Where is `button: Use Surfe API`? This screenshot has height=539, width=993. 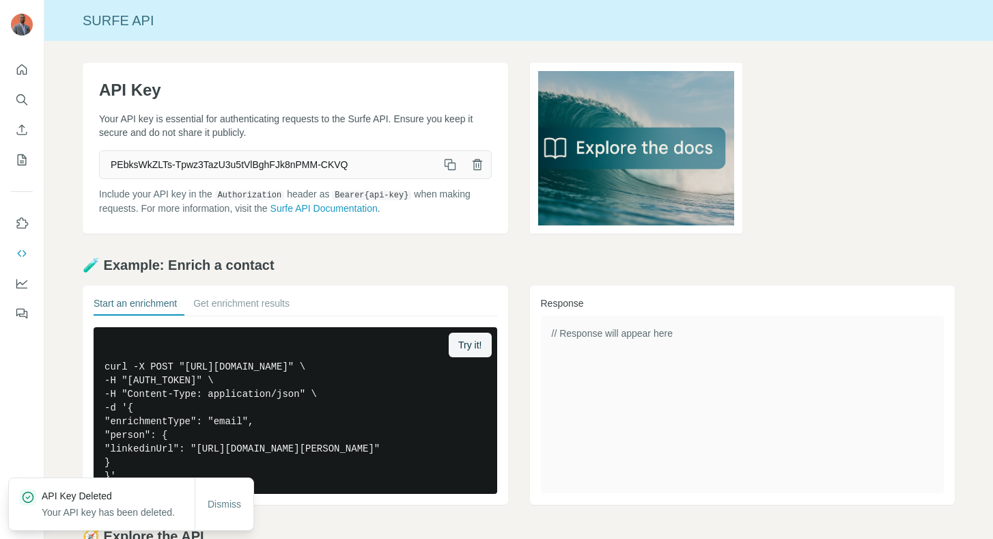 button: Use Surfe API is located at coordinates (22, 253).